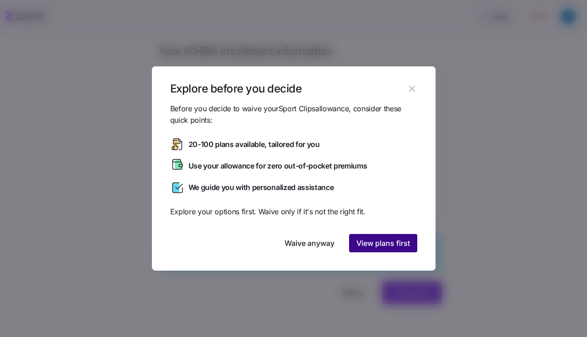 The width and height of the screenshot is (587, 337). Describe the element at coordinates (309, 243) in the screenshot. I see `span: Waive anyway` at that location.